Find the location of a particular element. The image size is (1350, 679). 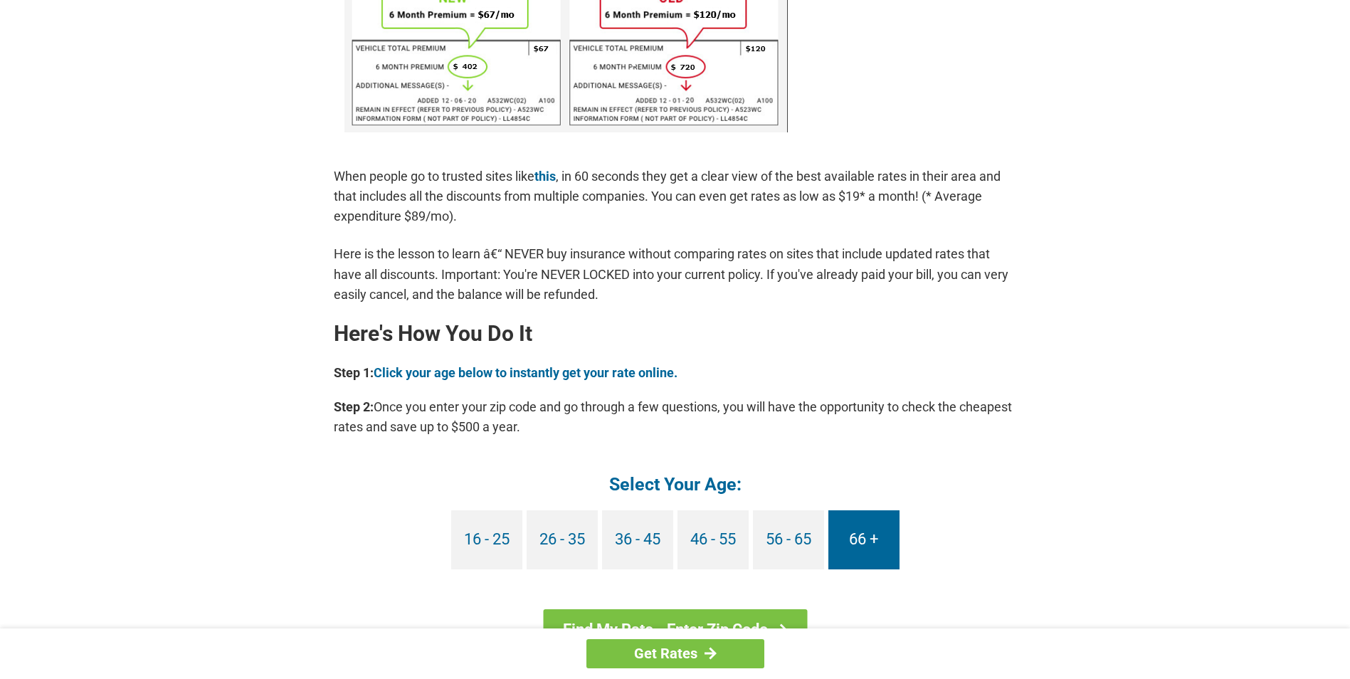

b: Step 2: is located at coordinates (354, 406).